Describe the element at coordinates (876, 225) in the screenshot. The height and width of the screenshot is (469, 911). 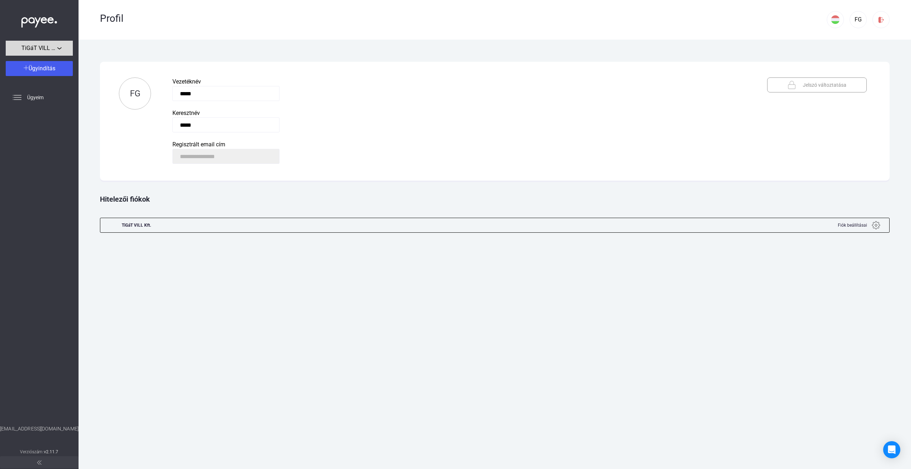
I see `img: gear.svg` at that location.